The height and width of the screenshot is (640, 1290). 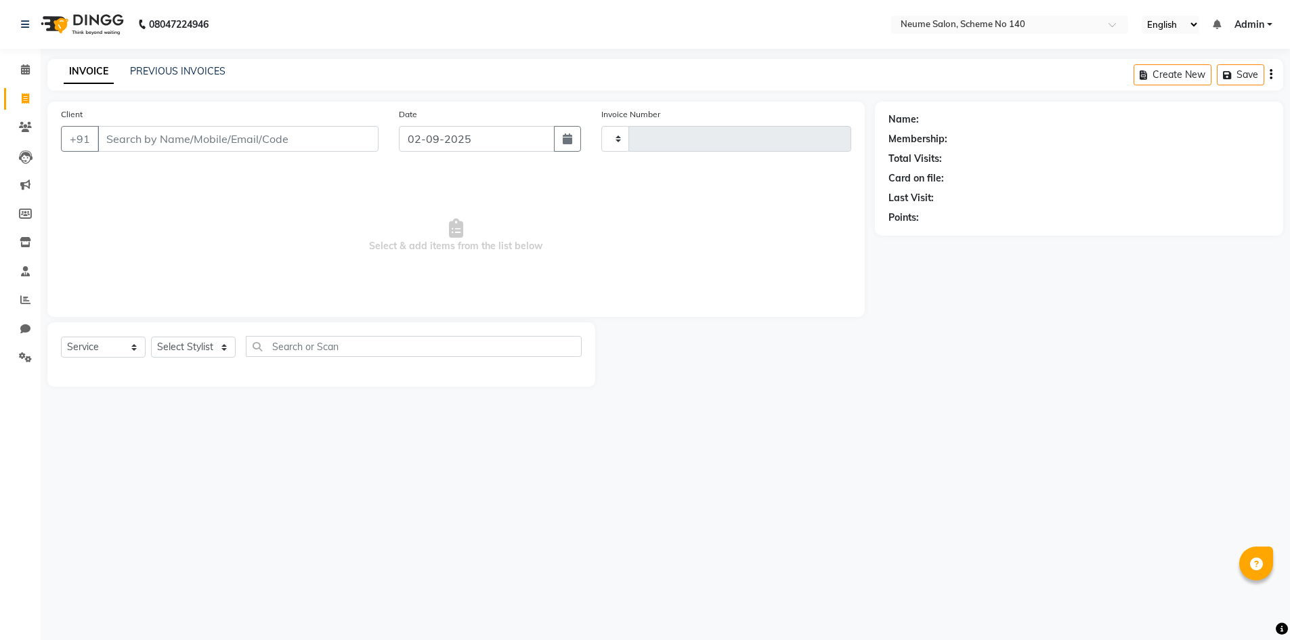 What do you see at coordinates (1173, 75) in the screenshot?
I see `button: Create New` at bounding box center [1173, 75].